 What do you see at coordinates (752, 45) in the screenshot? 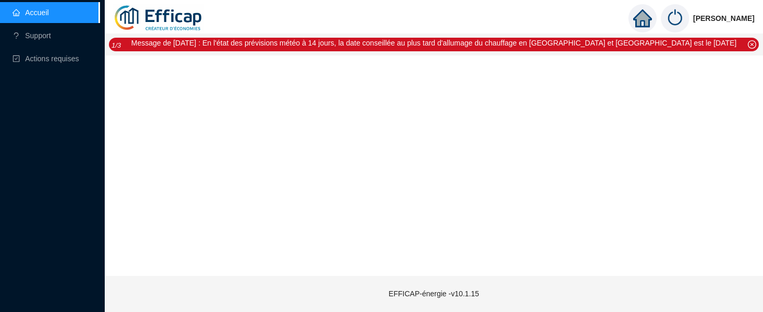
I see `span: close-circle` at bounding box center [752, 45].